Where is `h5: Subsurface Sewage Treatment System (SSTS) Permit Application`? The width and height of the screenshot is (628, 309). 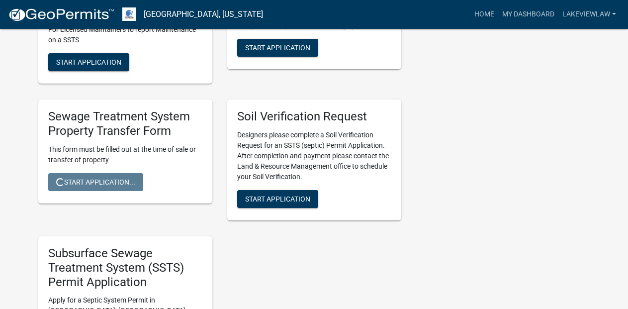 h5: Subsurface Sewage Treatment System (SSTS) Permit Application is located at coordinates (125, 267).